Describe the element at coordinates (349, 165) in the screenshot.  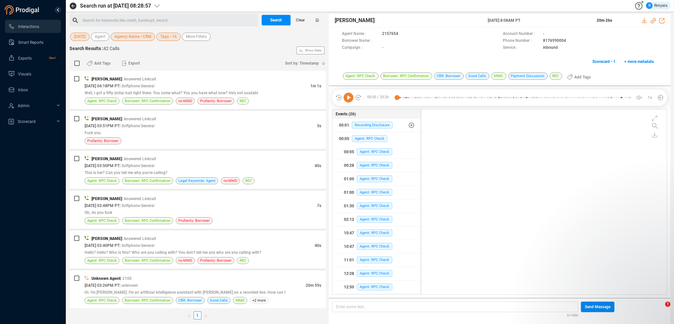
I see `div: 00:28` at that location.